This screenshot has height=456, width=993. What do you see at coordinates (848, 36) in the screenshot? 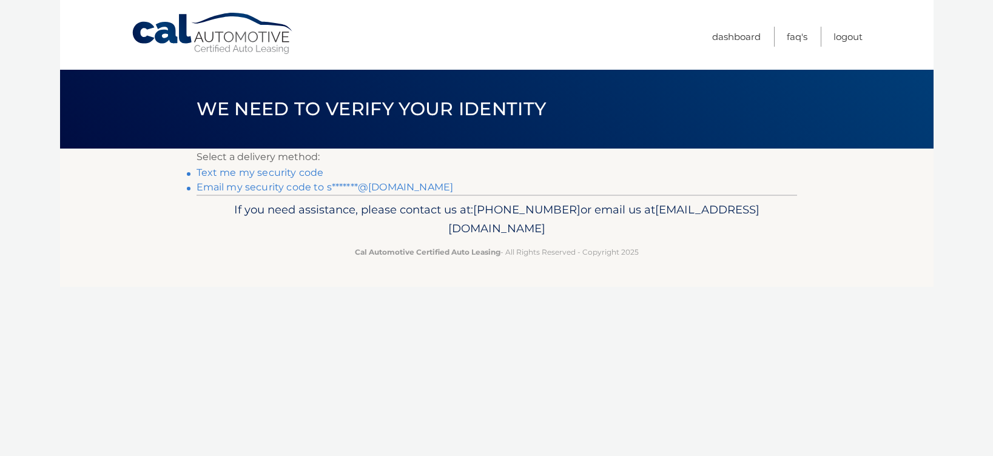
I see `a: Logout` at bounding box center [848, 36].